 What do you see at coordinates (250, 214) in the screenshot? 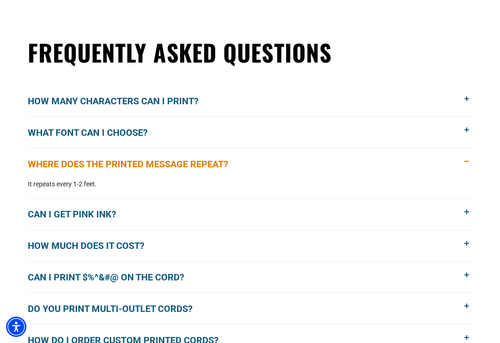
I see `button: Can I get pink ink?` at bounding box center [250, 214].